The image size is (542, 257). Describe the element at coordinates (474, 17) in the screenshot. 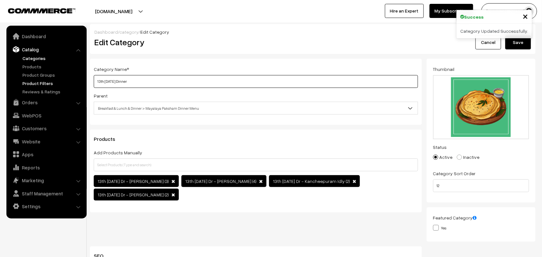

I see `strong: Success` at that location.